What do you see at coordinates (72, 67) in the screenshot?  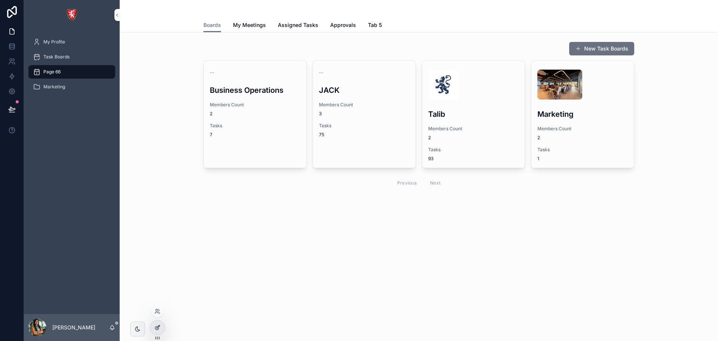 I see `div: scrollable content` at bounding box center [72, 67].